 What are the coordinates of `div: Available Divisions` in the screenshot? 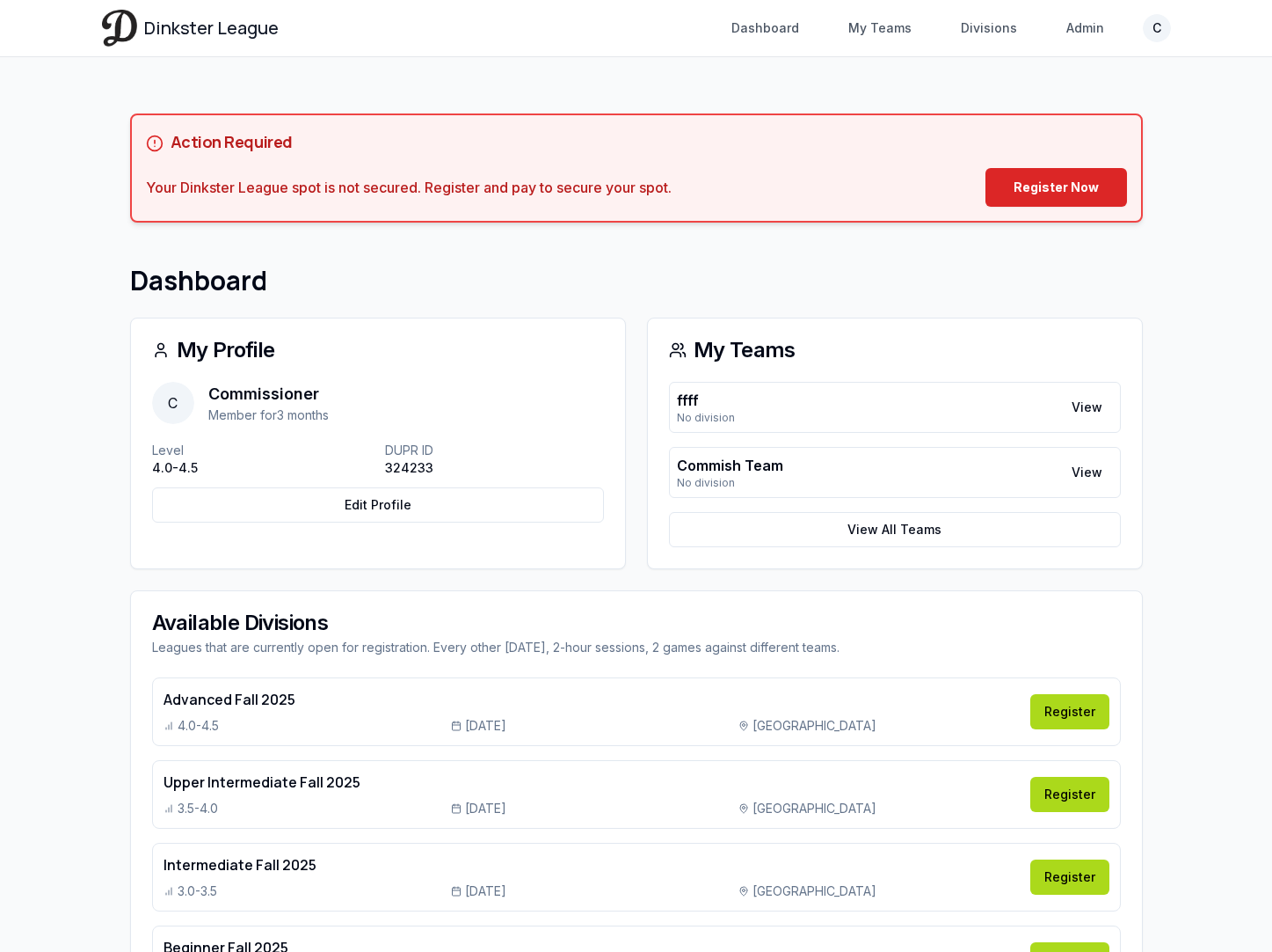 It's located at (637, 623).